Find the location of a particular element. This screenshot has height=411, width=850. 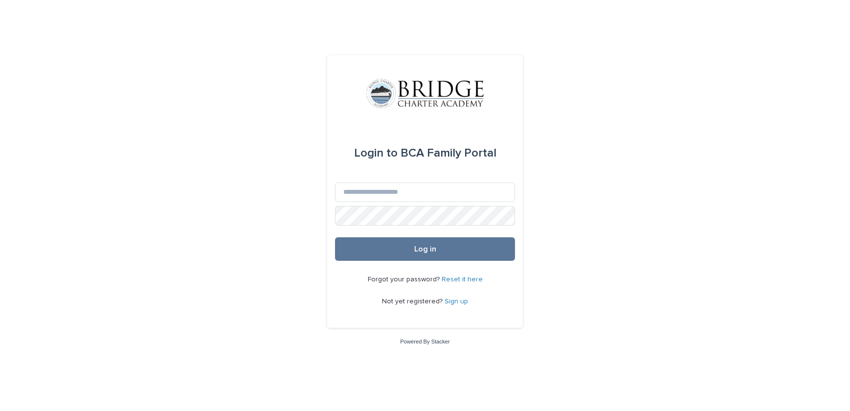

div: BCA Family Portal is located at coordinates (425, 153).